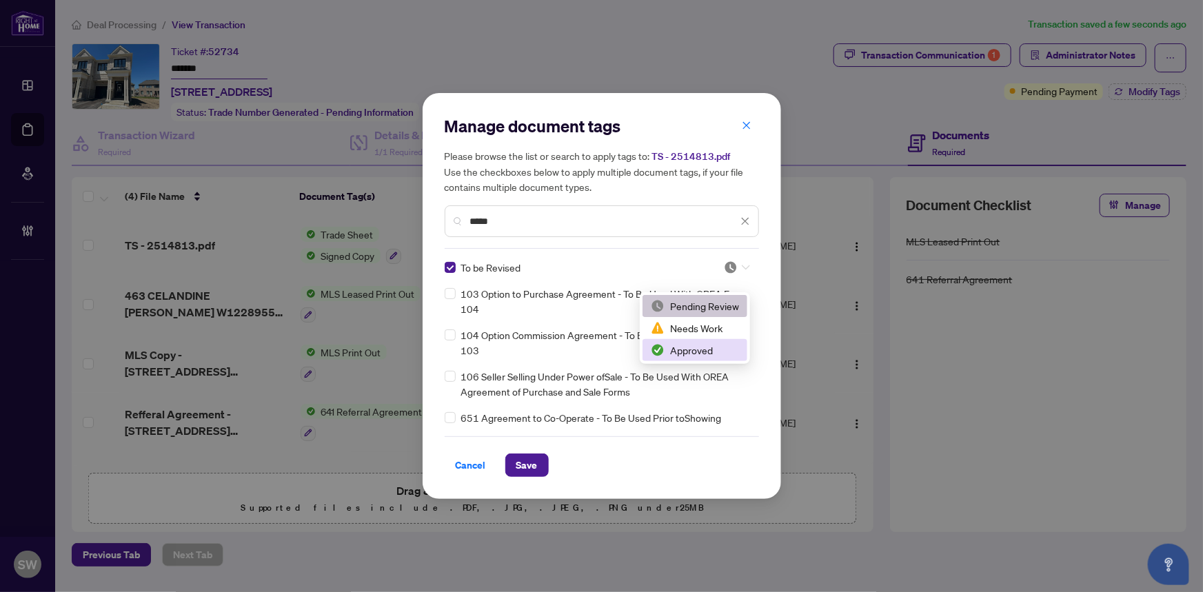 This screenshot has height=592, width=1203. Describe the element at coordinates (527, 465) in the screenshot. I see `span: Save` at that location.